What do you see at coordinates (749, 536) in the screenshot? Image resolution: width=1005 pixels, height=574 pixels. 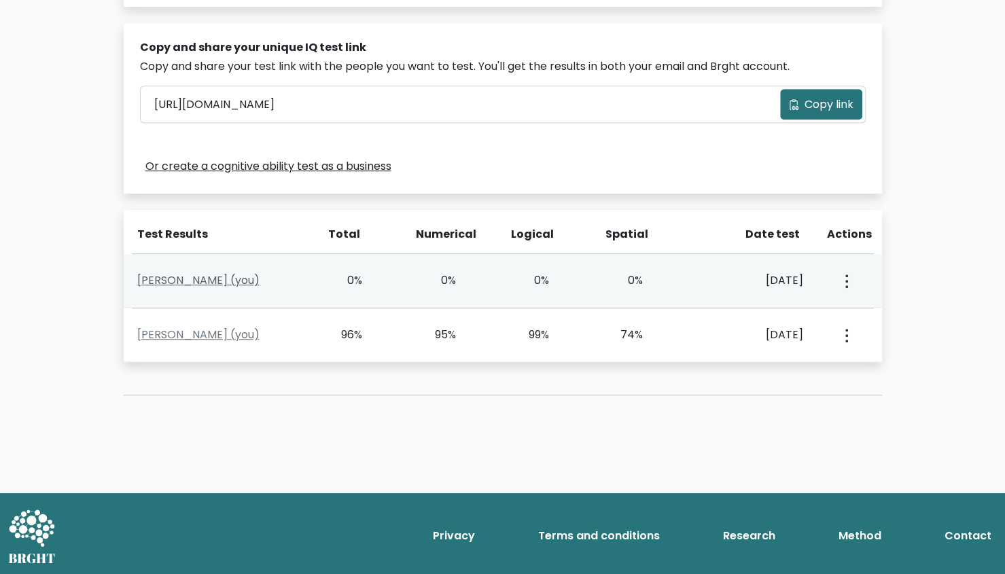 I see `a: Research` at bounding box center [749, 536].